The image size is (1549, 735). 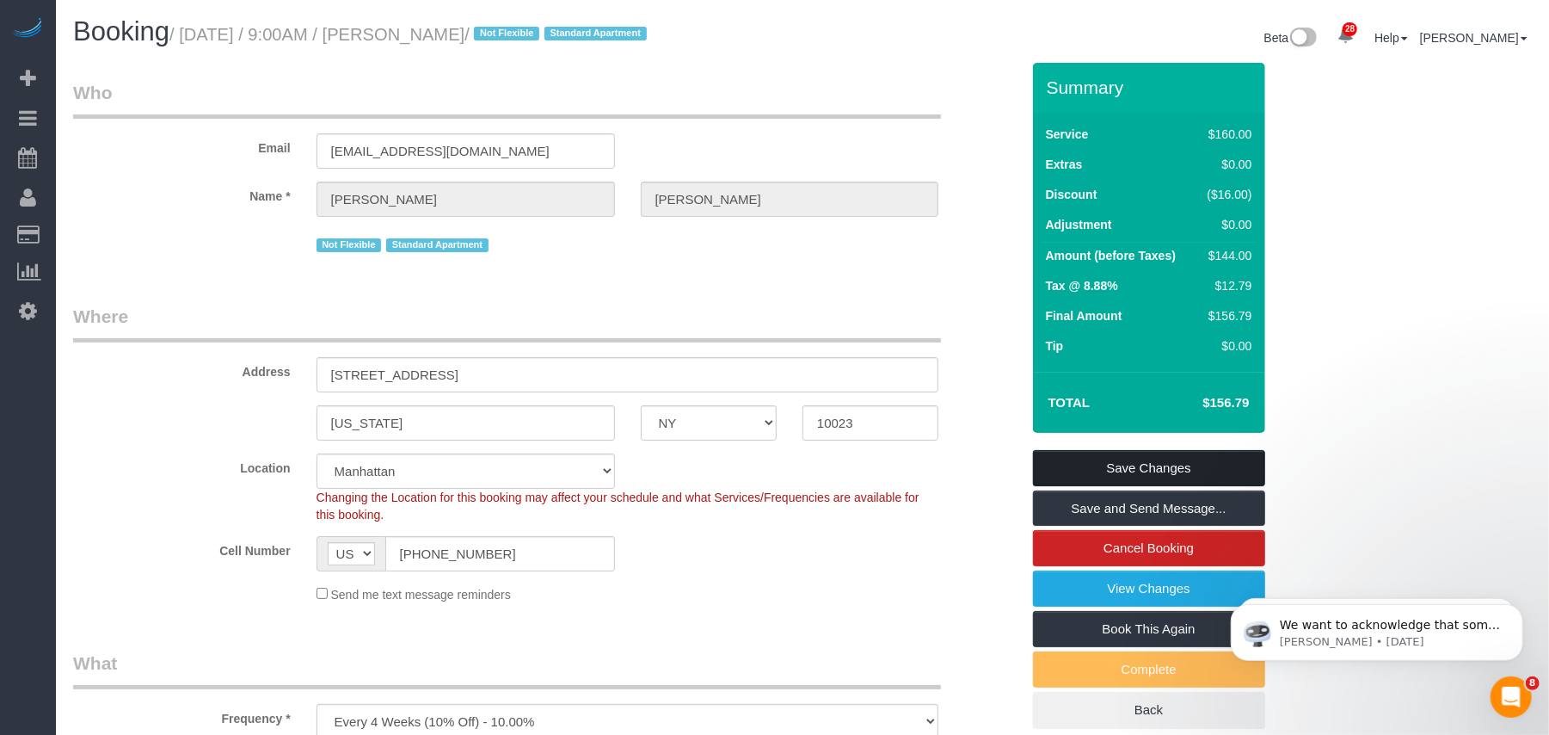 What do you see at coordinates (1149, 468) in the screenshot?
I see `a: Save Changes` at bounding box center [1149, 468].